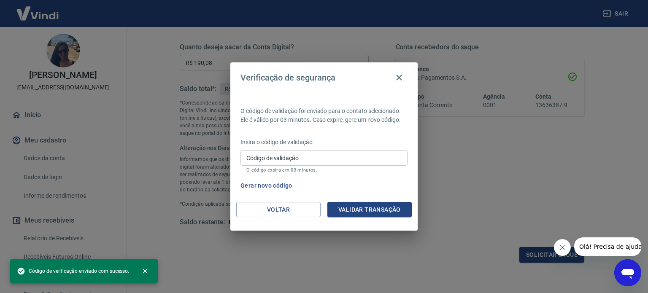 The image size is (648, 293). Describe the element at coordinates (266, 186) in the screenshot. I see `button: Gerar novo código` at that location.